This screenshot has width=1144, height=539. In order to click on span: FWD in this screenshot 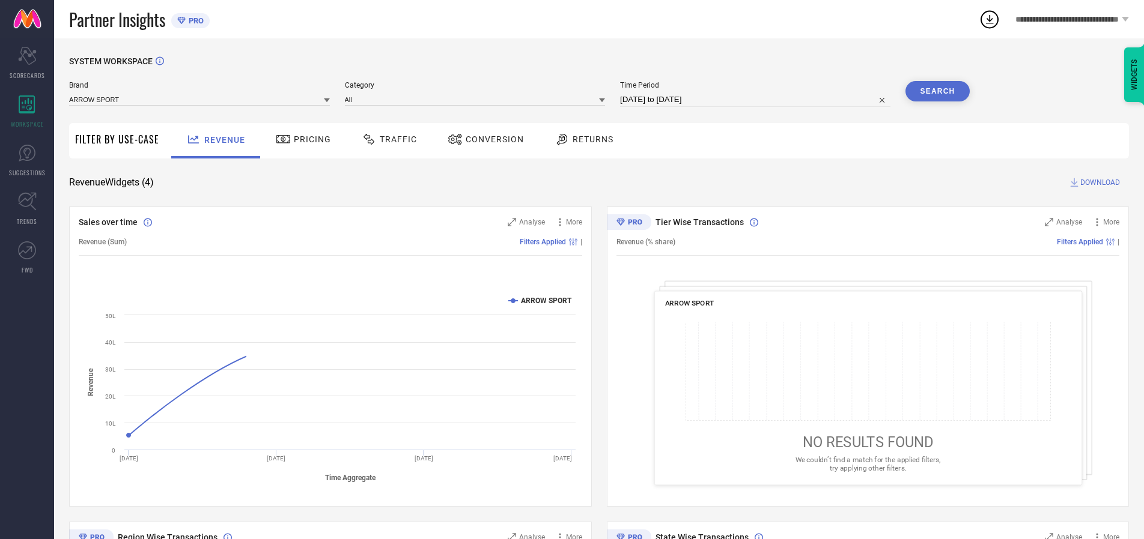, I will do `click(27, 270)`.